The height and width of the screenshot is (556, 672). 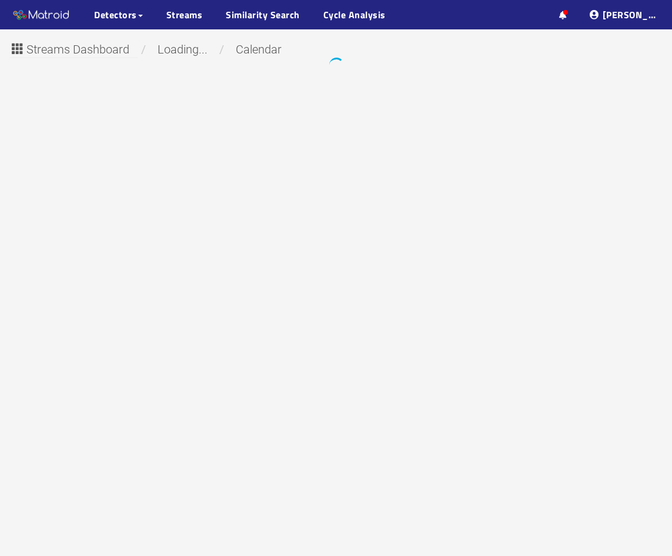 What do you see at coordinates (41, 15) in the screenshot?
I see `img: Matroid logo` at bounding box center [41, 15].